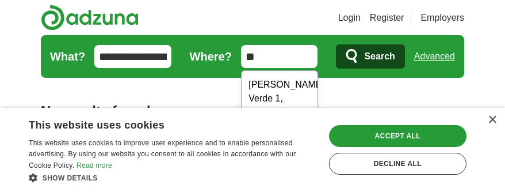 This screenshot has height=192, width=505. What do you see at coordinates (67, 56) in the screenshot?
I see `label: What?` at bounding box center [67, 56].